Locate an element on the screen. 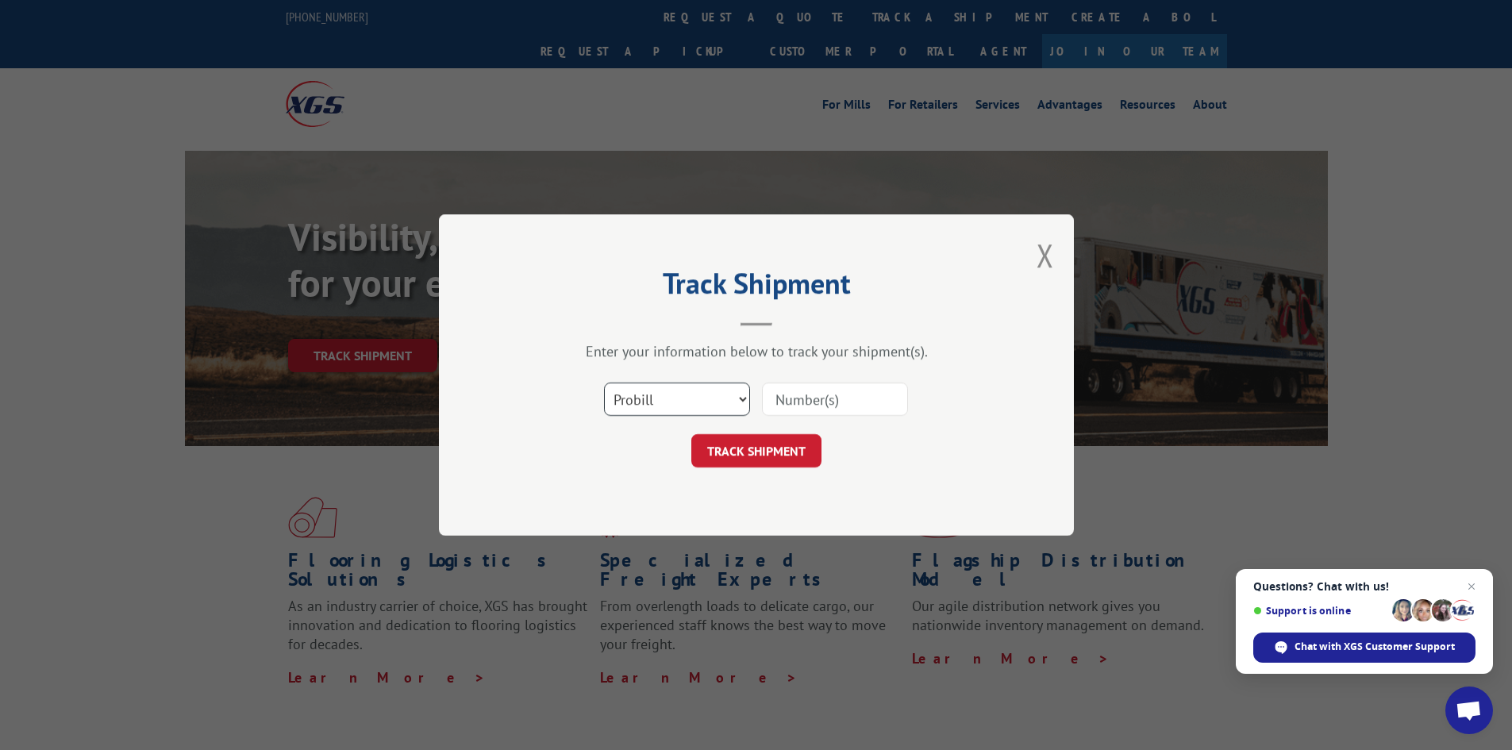 This screenshot has height=750, width=1512. input: Number(s) is located at coordinates (835, 399).